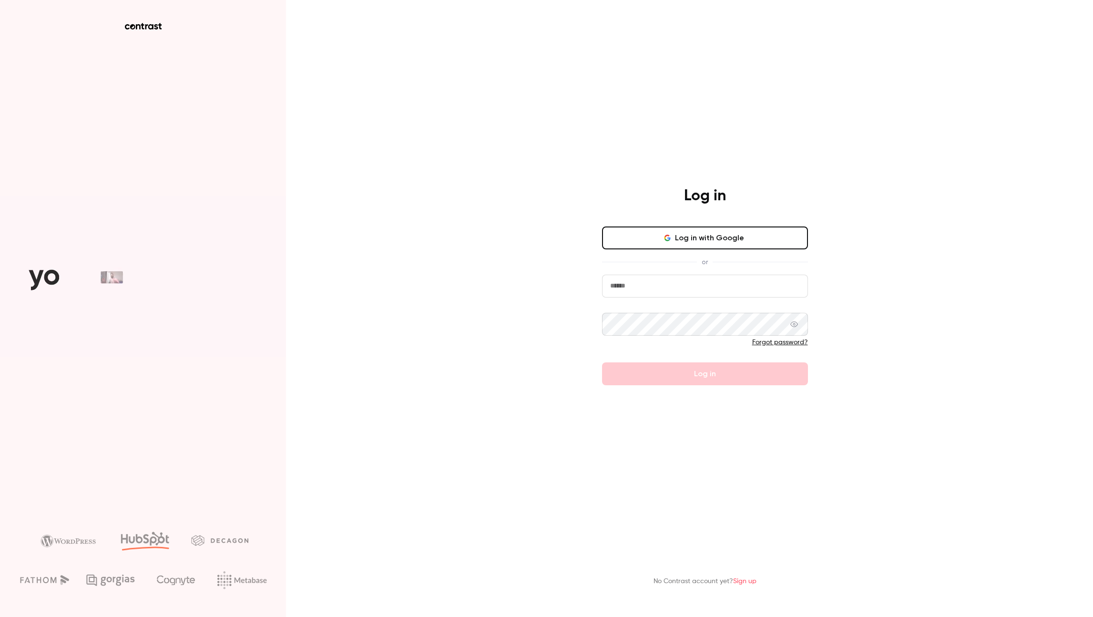 This screenshot has width=1093, height=617. Describe the element at coordinates (705, 238) in the screenshot. I see `button: Log in with Google` at that location.